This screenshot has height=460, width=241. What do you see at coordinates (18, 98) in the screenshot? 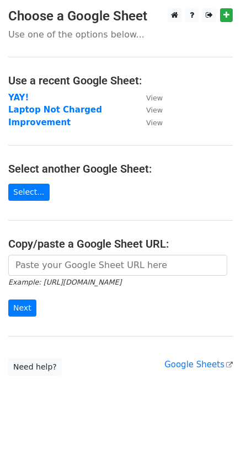
I see `strong: YAY!` at bounding box center [18, 98].